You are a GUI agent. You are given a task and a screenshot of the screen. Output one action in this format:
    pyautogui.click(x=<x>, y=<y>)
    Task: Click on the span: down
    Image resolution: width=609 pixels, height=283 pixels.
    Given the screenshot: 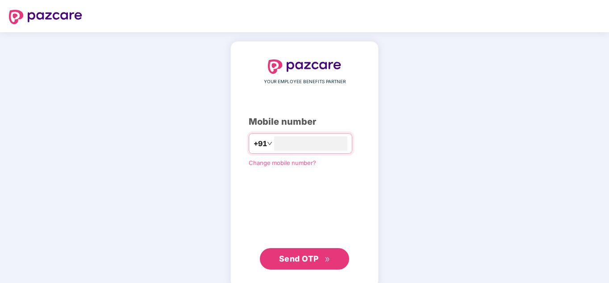 What is the action you would take?
    pyautogui.click(x=270, y=143)
    